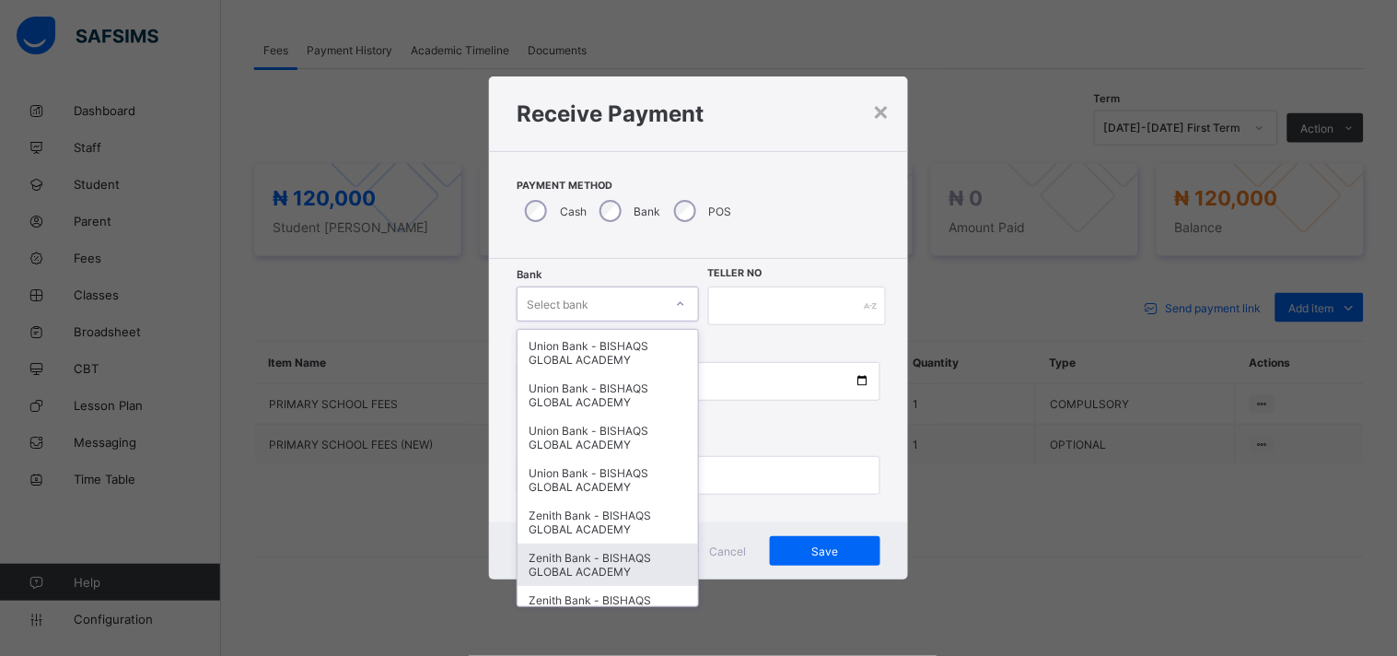  I want to click on span: Bank, so click(529, 274).